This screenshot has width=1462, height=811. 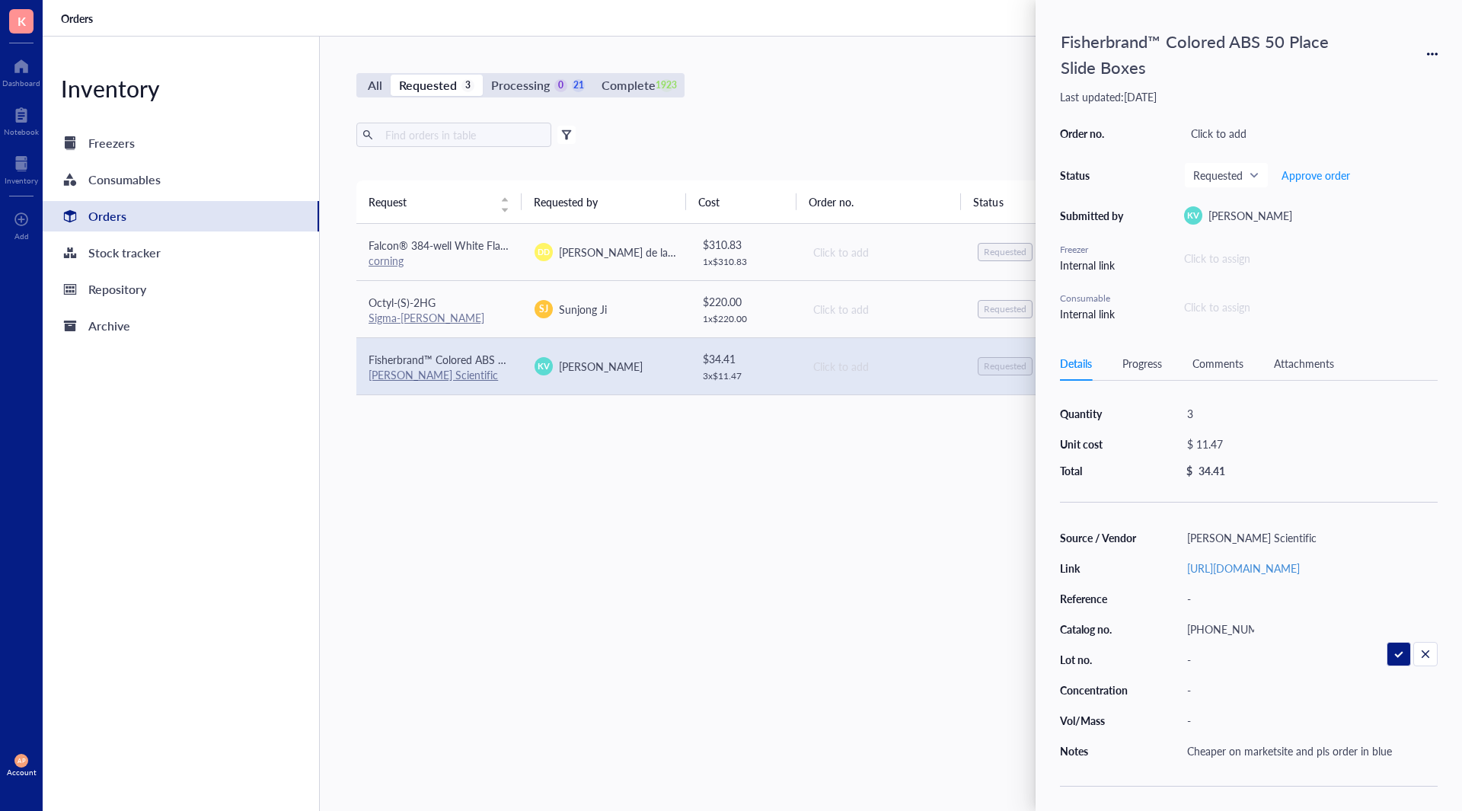 I want to click on div: Details, so click(x=1076, y=363).